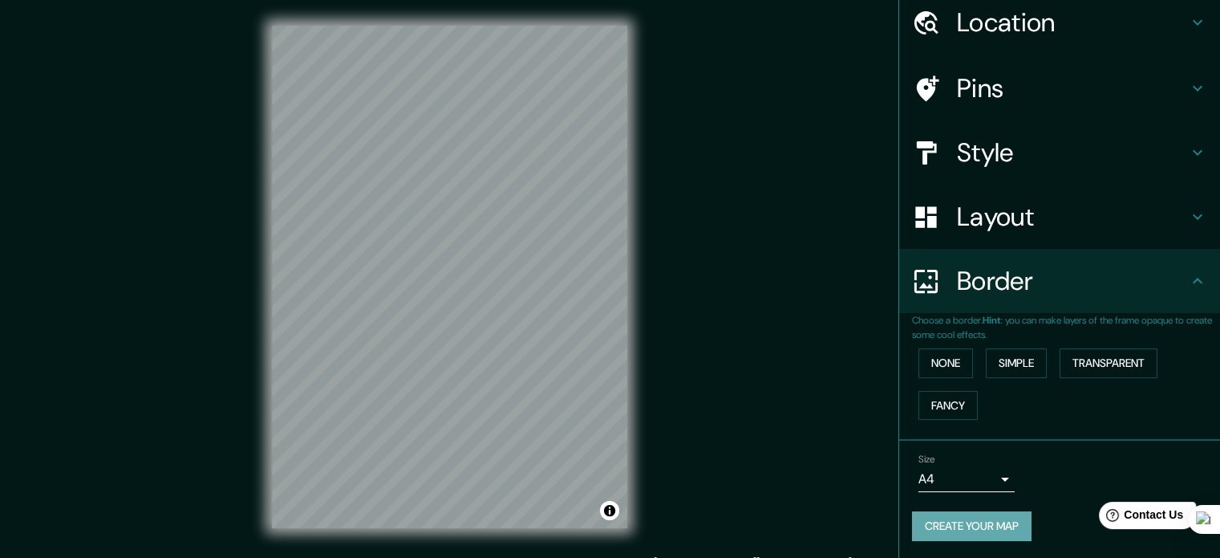 This screenshot has width=1220, height=558. What do you see at coordinates (1060, 217) in the screenshot?
I see `div: Layout` at bounding box center [1060, 217].